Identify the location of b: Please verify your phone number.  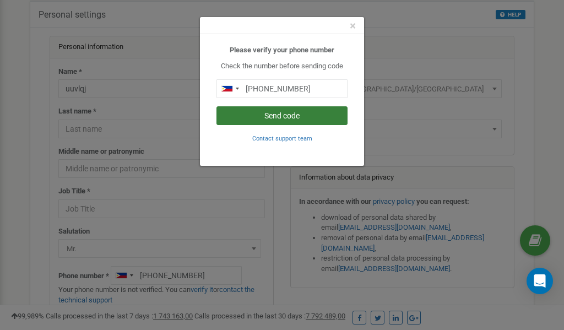
(282, 50).